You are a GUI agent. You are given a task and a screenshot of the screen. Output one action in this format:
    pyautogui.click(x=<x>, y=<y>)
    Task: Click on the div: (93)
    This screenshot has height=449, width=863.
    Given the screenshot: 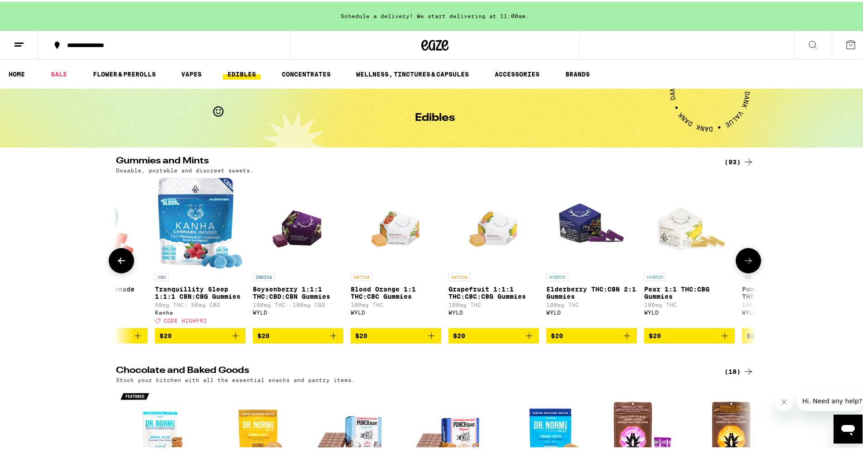 What is the action you would take?
    pyautogui.click(x=739, y=160)
    